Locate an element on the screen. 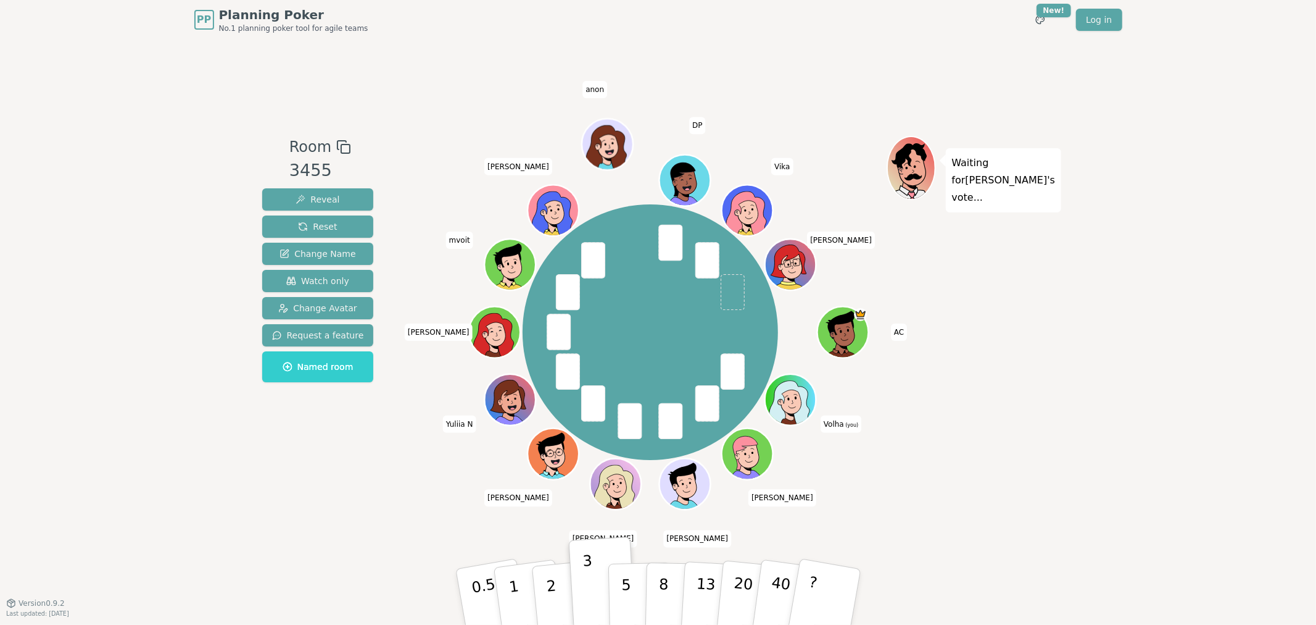  span: Change Avatar is located at coordinates (318, 308).